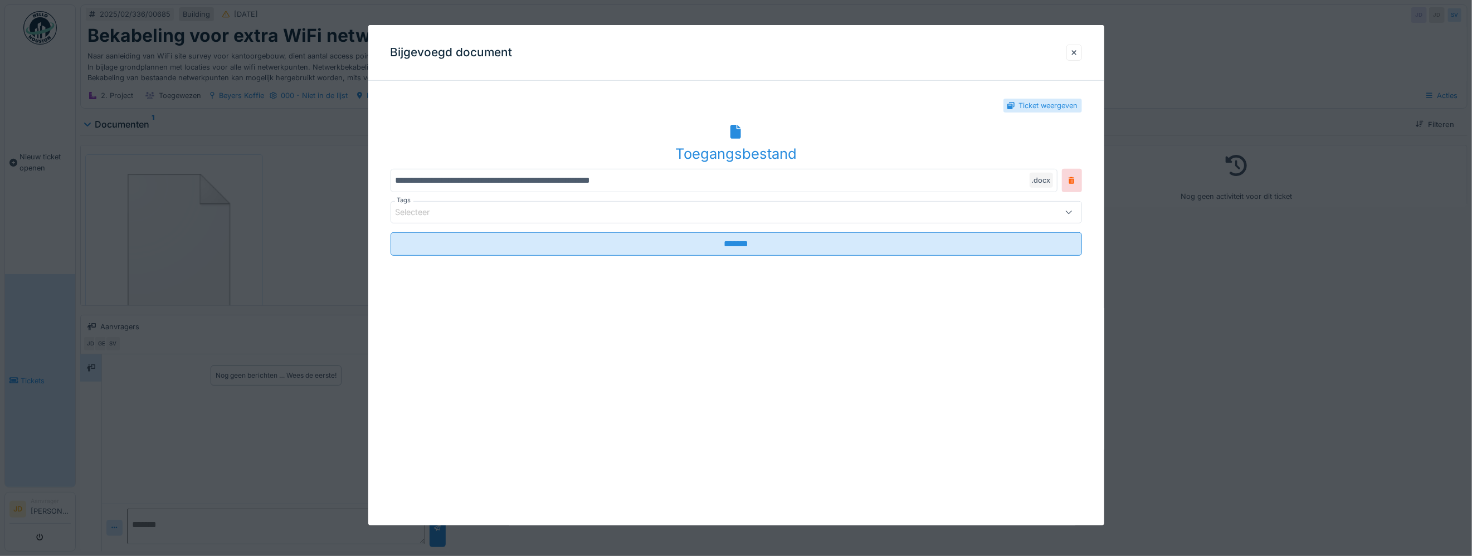  I want to click on div: Toegangsbestand, so click(736, 153).